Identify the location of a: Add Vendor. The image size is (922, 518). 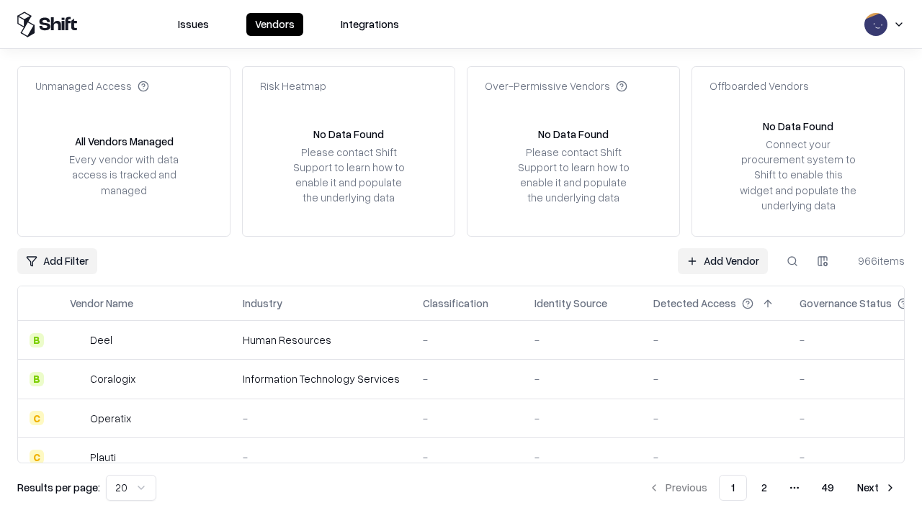
(722, 261).